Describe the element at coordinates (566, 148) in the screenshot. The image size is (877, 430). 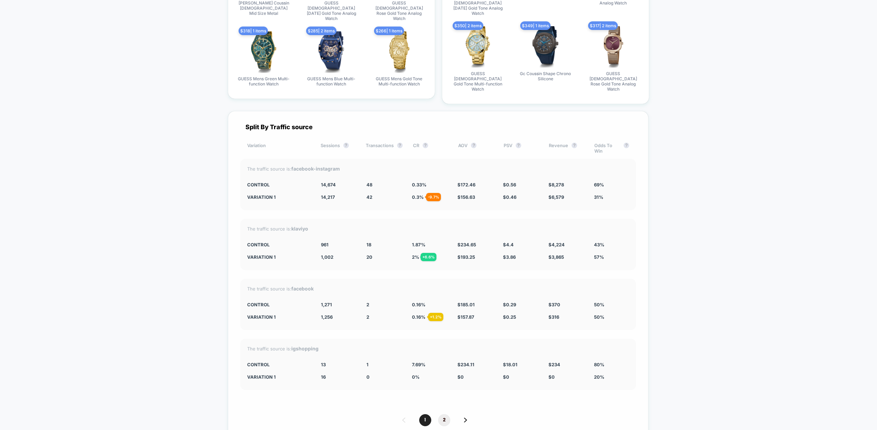
I see `div: Revenue` at that location.